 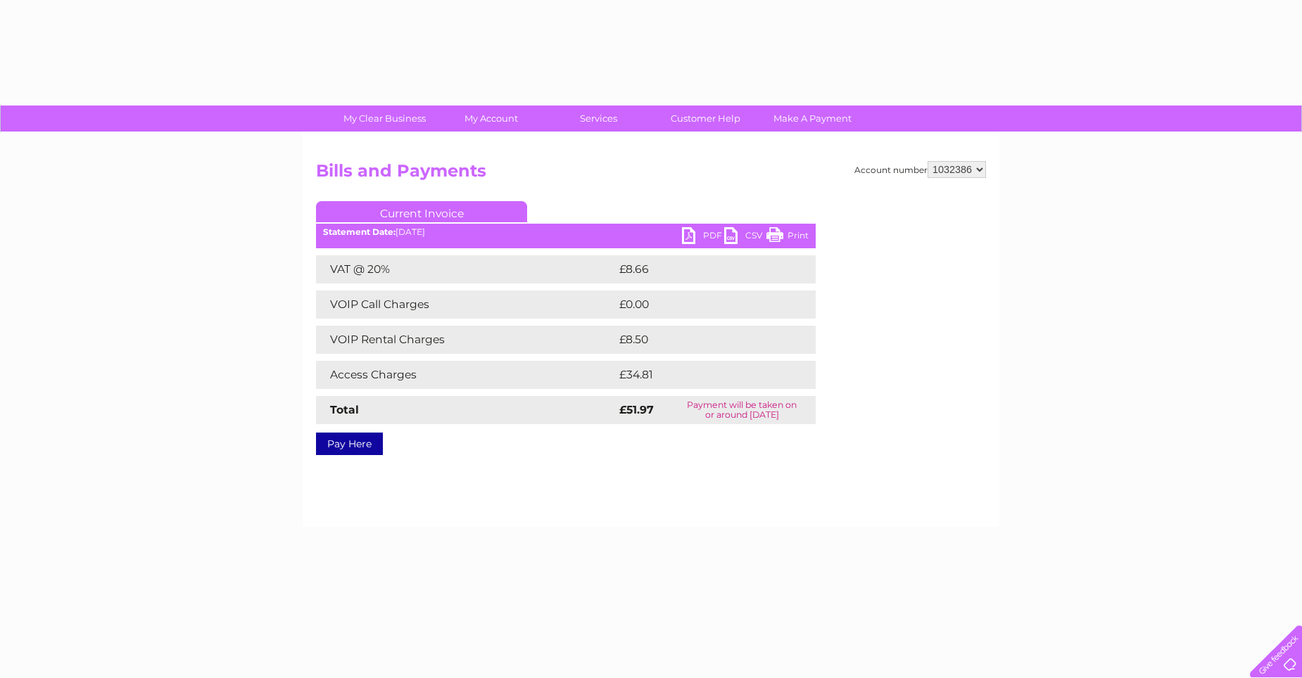 What do you see at coordinates (920, 170) in the screenshot?
I see `div: Account number` at bounding box center [920, 170].